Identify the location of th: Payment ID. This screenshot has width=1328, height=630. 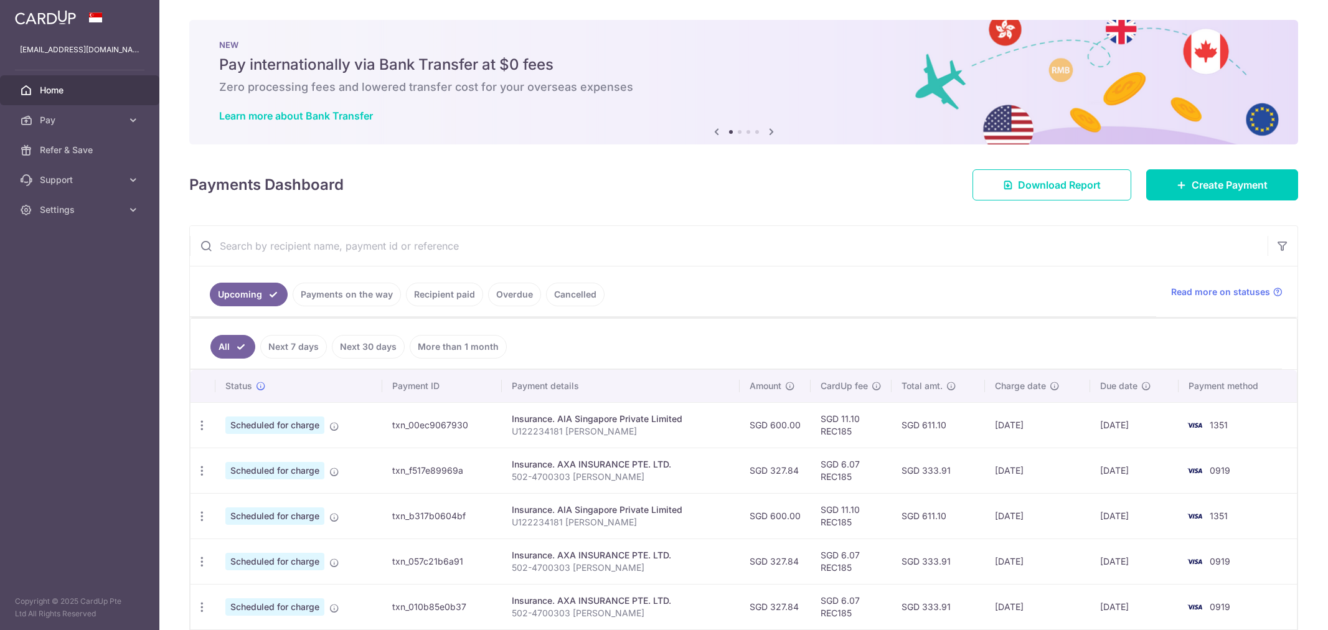
(442, 386).